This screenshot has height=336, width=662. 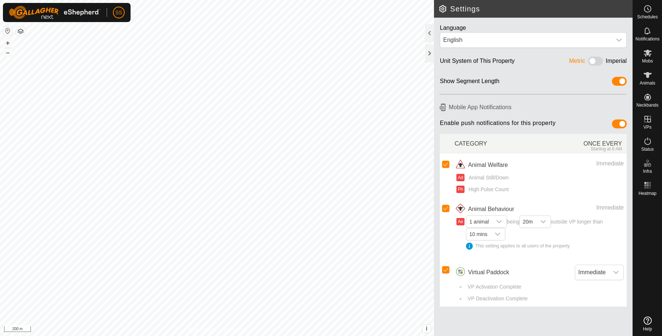 What do you see at coordinates (533, 28) in the screenshot?
I see `div: Language` at bounding box center [533, 28].